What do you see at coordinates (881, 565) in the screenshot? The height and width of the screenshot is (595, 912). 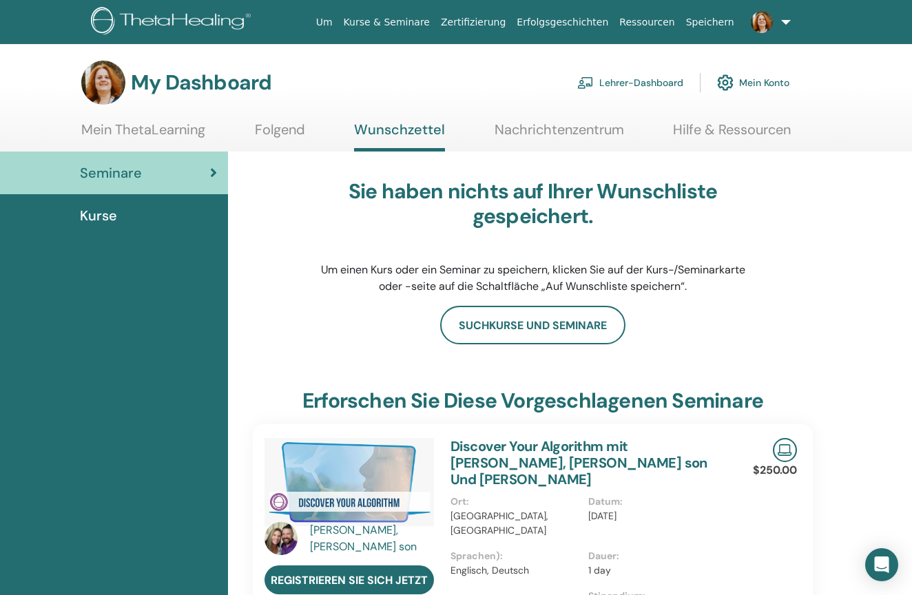 I see `div: Open Intercom Messenger` at bounding box center [881, 565].